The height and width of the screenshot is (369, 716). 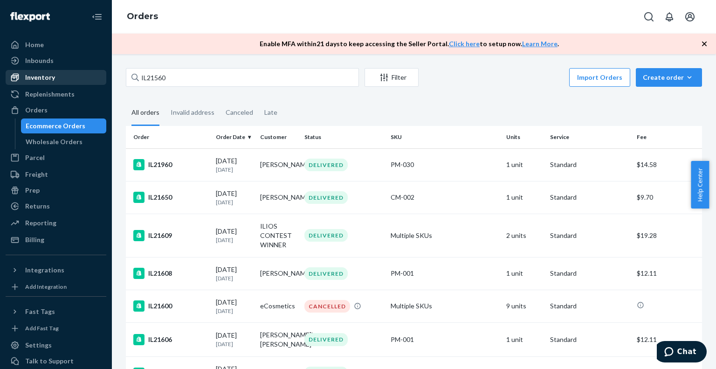 I want to click on p: Enable MFA within 21 days to keep accessing the Seller Portal. to setup now. ., so click(x=409, y=44).